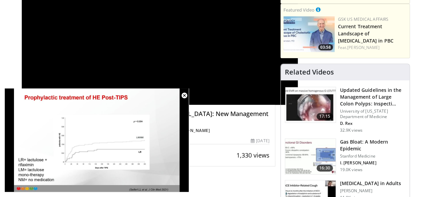  Describe the element at coordinates (364, 19) in the screenshot. I see `a: GSK US Medical Affairs` at that location.